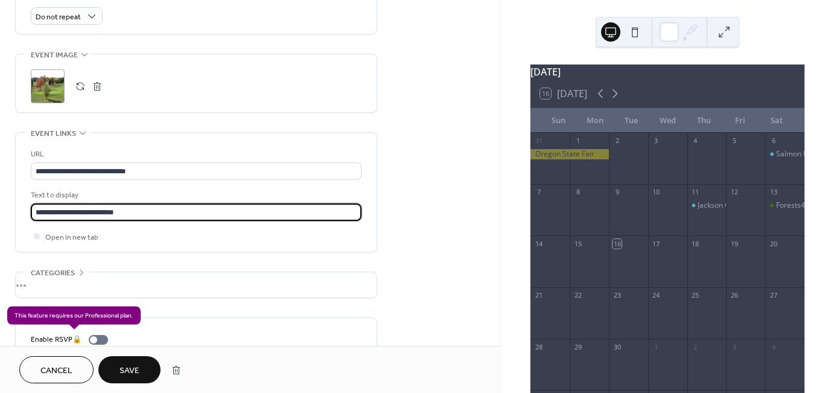 This screenshot has width=834, height=393. Describe the element at coordinates (195, 154) in the screenshot. I see `div: URL` at that location.